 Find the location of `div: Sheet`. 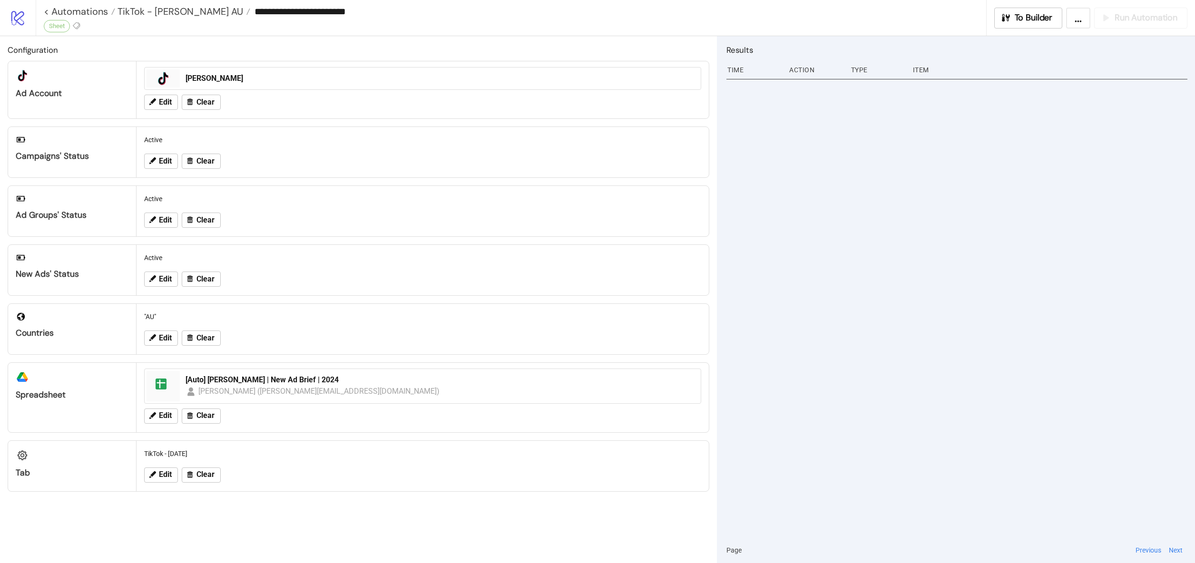

div: Sheet is located at coordinates (57, 26).